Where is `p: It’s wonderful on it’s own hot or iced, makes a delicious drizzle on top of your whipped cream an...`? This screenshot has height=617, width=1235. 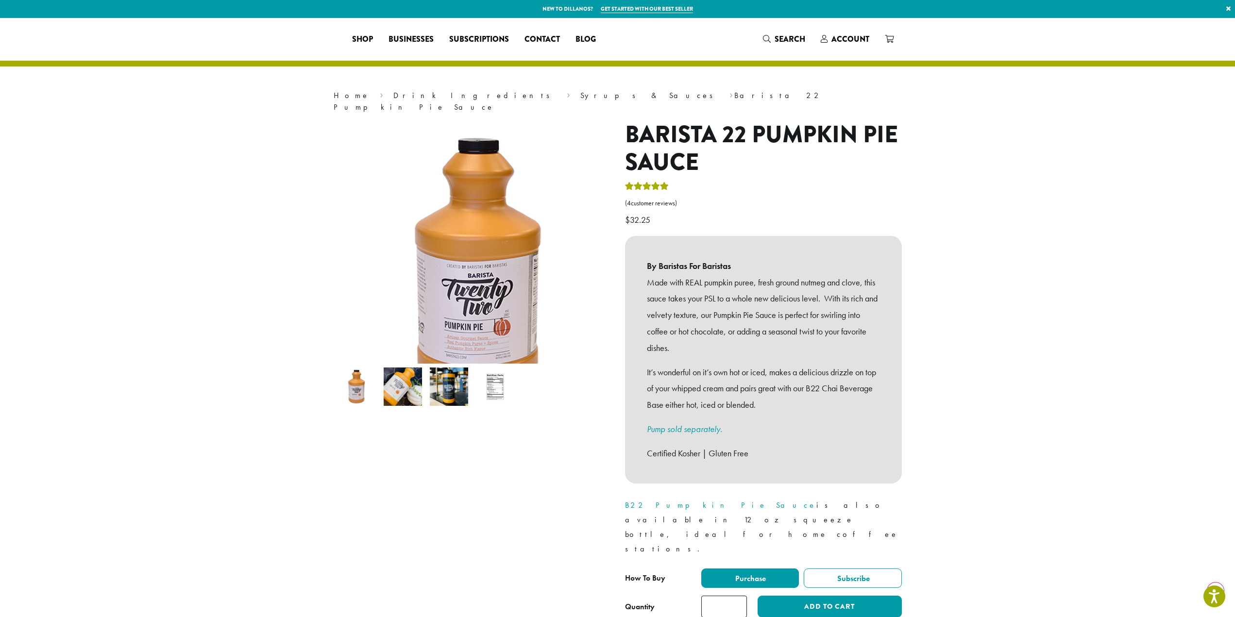 p: It’s wonderful on it’s own hot or iced, makes a delicious drizzle on top of your whipped cream an... is located at coordinates (763, 388).